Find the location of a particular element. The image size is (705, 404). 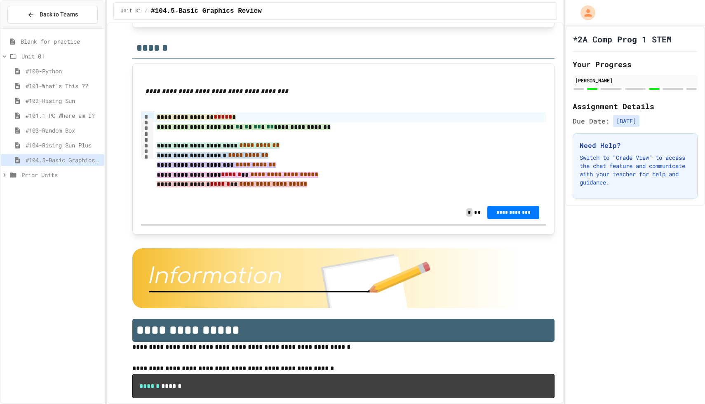

span: #103-Random Box is located at coordinates (63, 130).